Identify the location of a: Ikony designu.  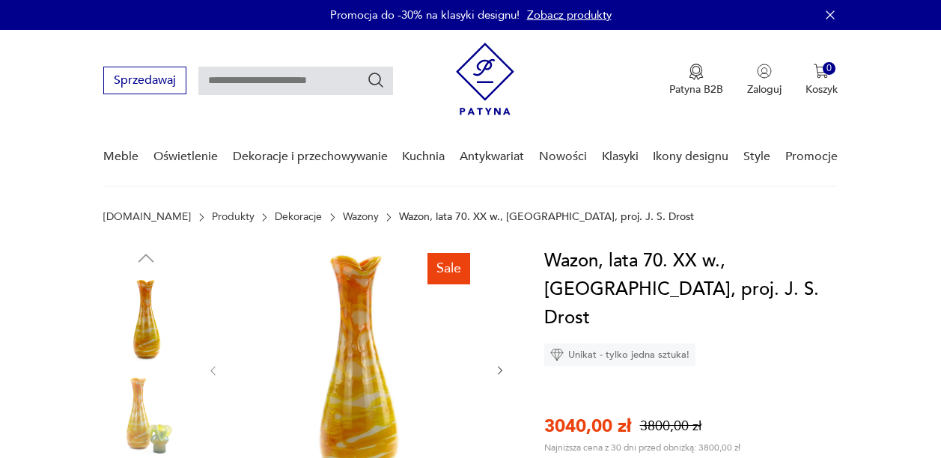
(691, 157).